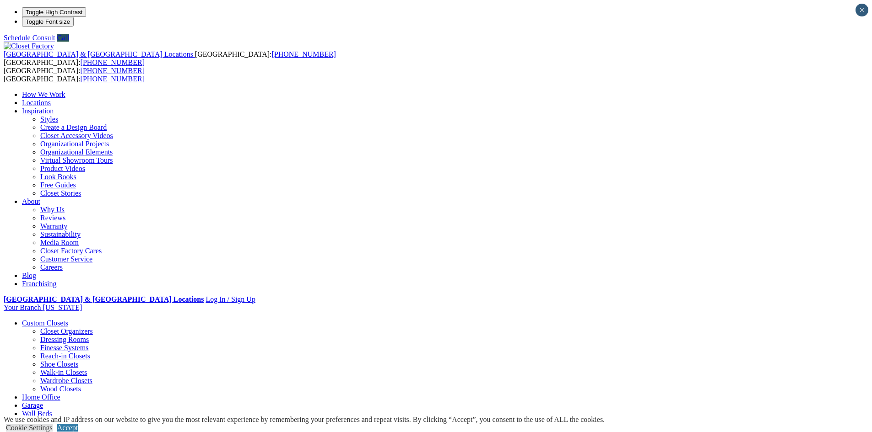  I want to click on a: Closet Organizers, so click(66, 331).